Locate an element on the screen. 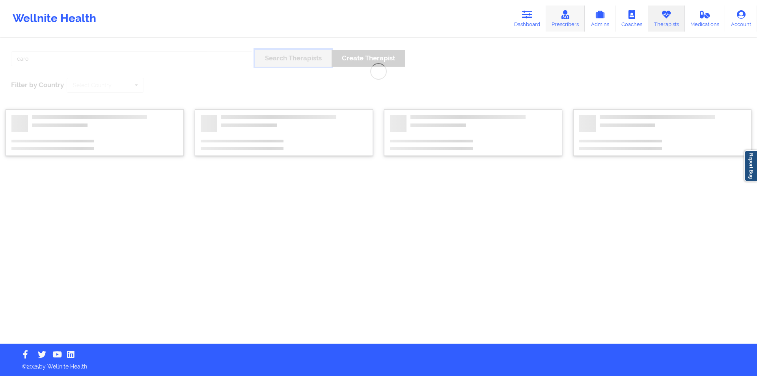  a: Therapists is located at coordinates (666, 19).